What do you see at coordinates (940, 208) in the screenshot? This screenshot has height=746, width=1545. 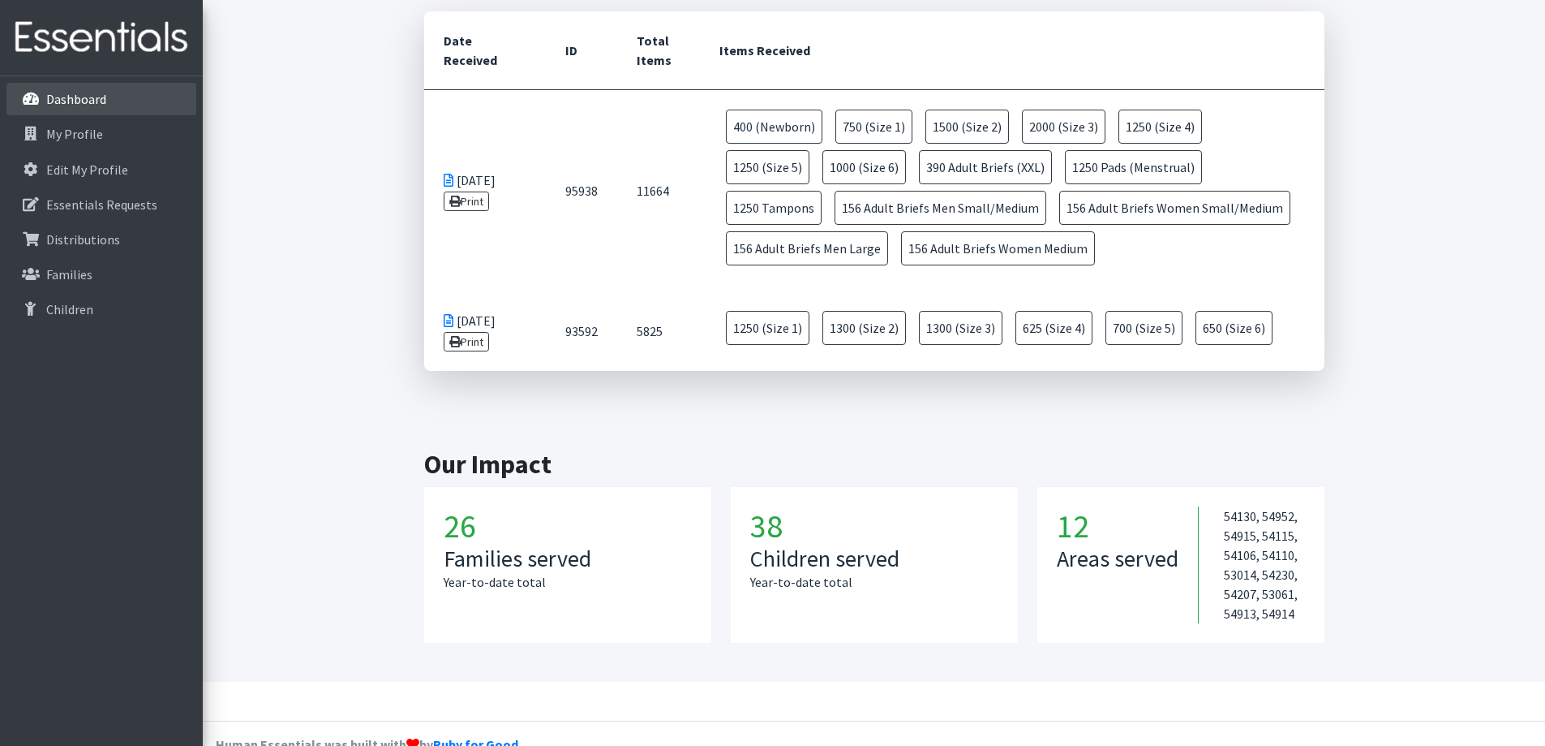 I see `span: 156 Adult Briefs Men Small/Medium` at bounding box center [940, 208].